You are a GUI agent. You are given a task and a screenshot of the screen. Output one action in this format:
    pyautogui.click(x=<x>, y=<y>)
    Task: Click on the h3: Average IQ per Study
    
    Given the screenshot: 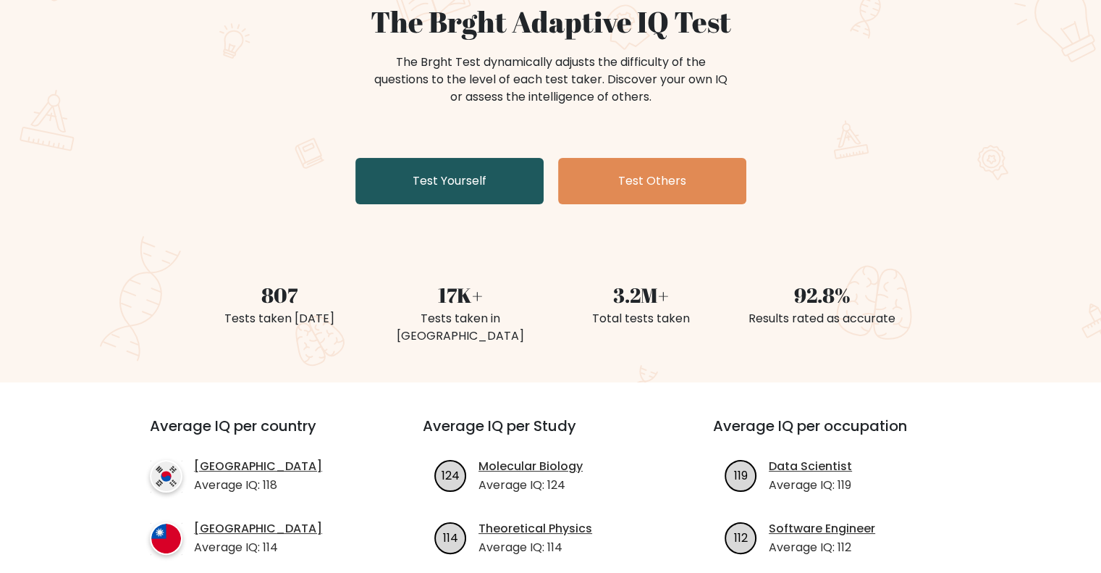 What is the action you would take?
    pyautogui.click(x=550, y=434)
    